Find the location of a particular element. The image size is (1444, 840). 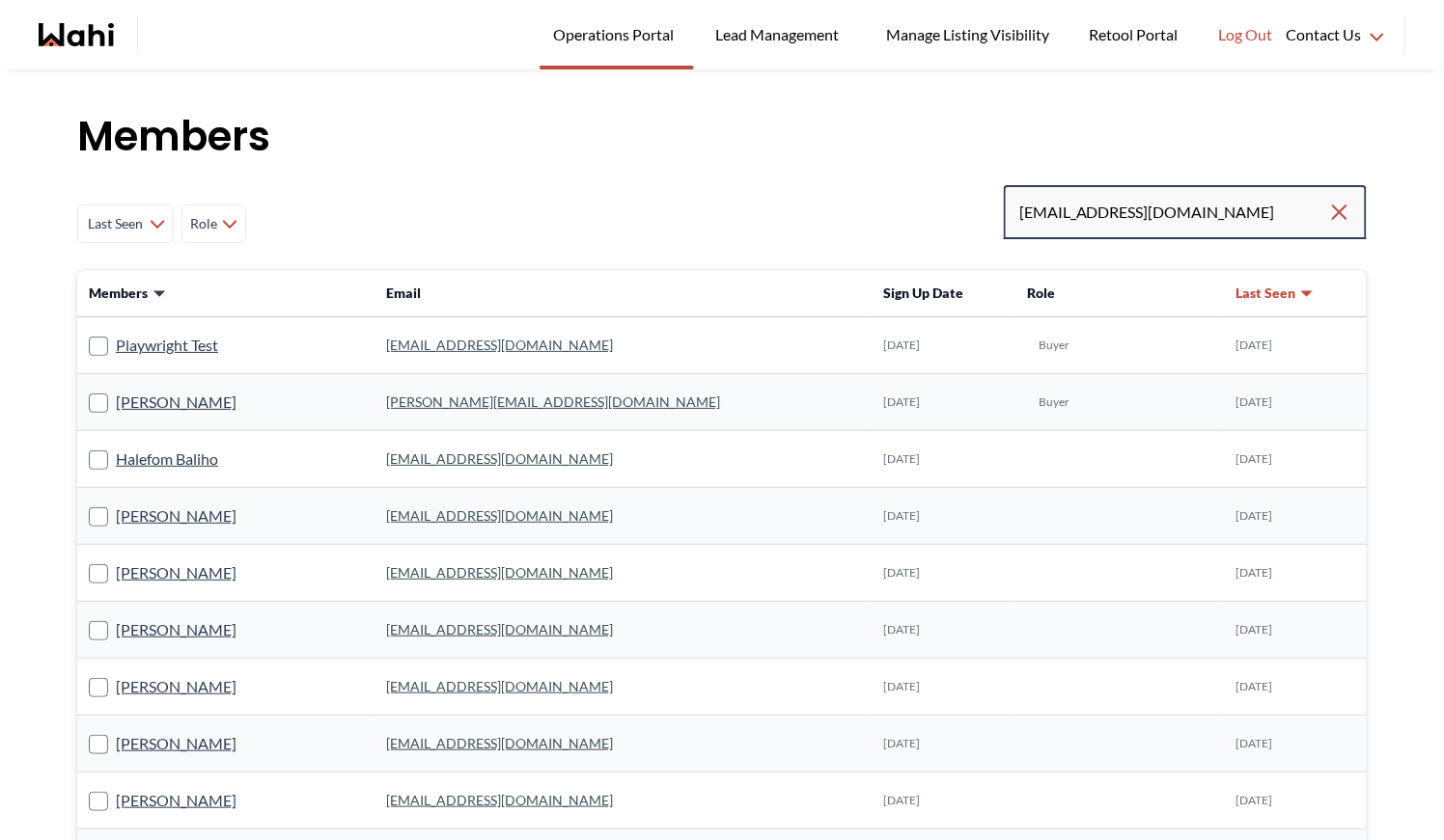

button: Clear search is located at coordinates (1340, 213).